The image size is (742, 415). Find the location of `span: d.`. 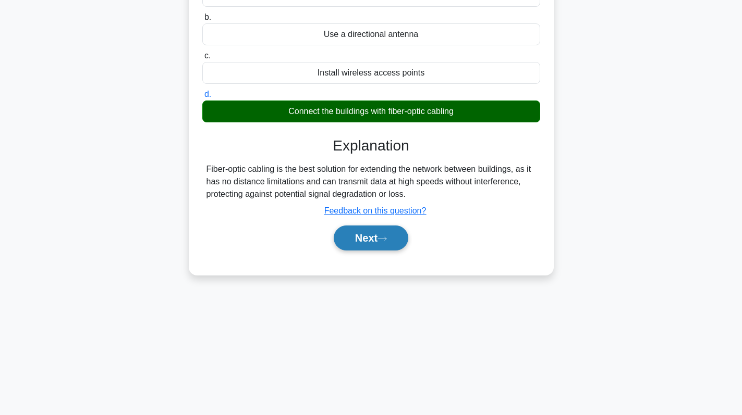

span: d. is located at coordinates (207, 94).